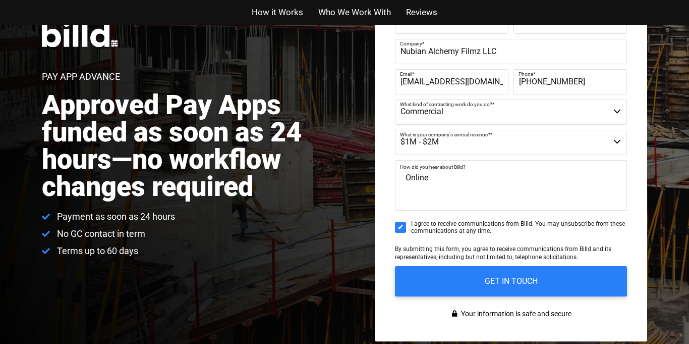  I want to click on span: Who We Work With, so click(355, 12).